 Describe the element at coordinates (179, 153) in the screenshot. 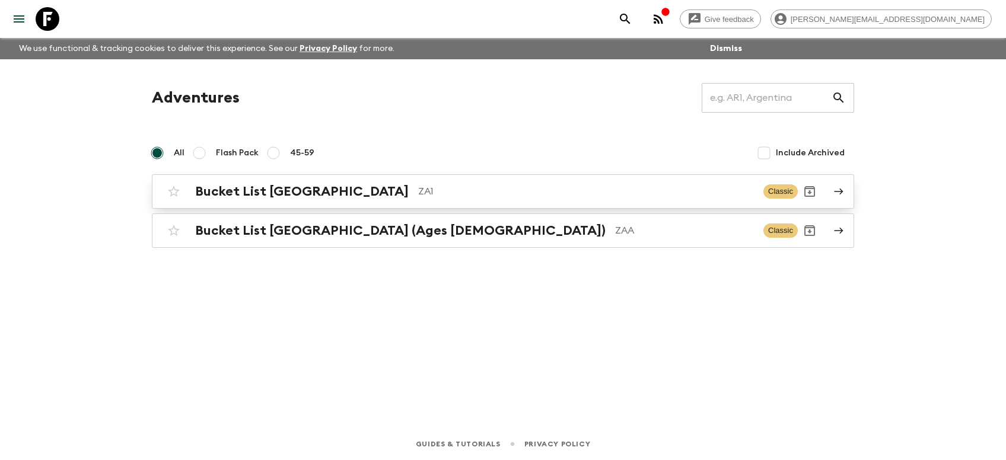

I see `span: All` at that location.